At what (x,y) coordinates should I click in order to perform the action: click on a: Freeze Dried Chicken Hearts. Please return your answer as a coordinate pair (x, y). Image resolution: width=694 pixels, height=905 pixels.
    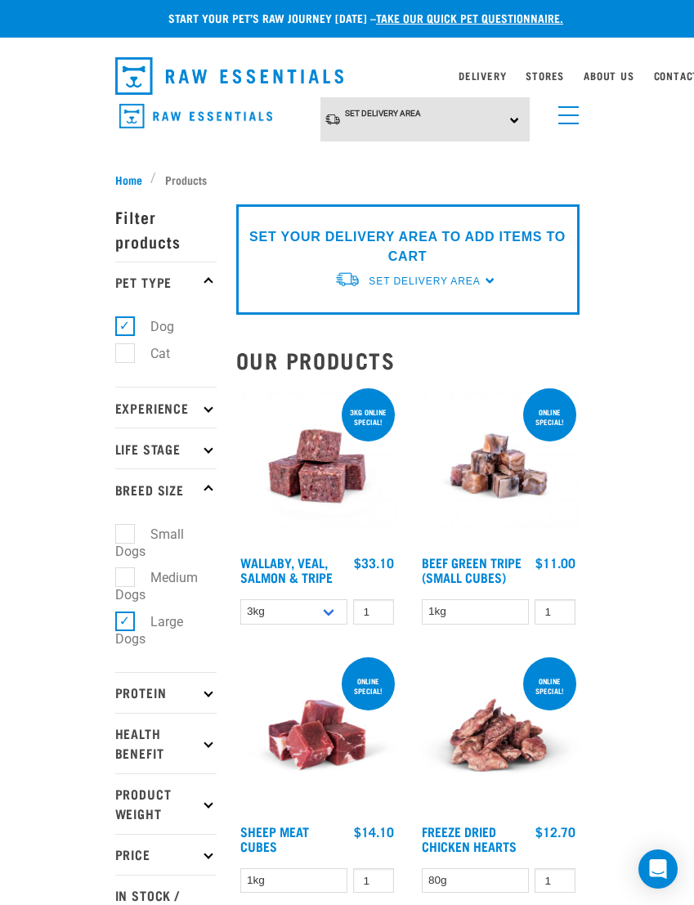
    Looking at the image, I should click on (469, 838).